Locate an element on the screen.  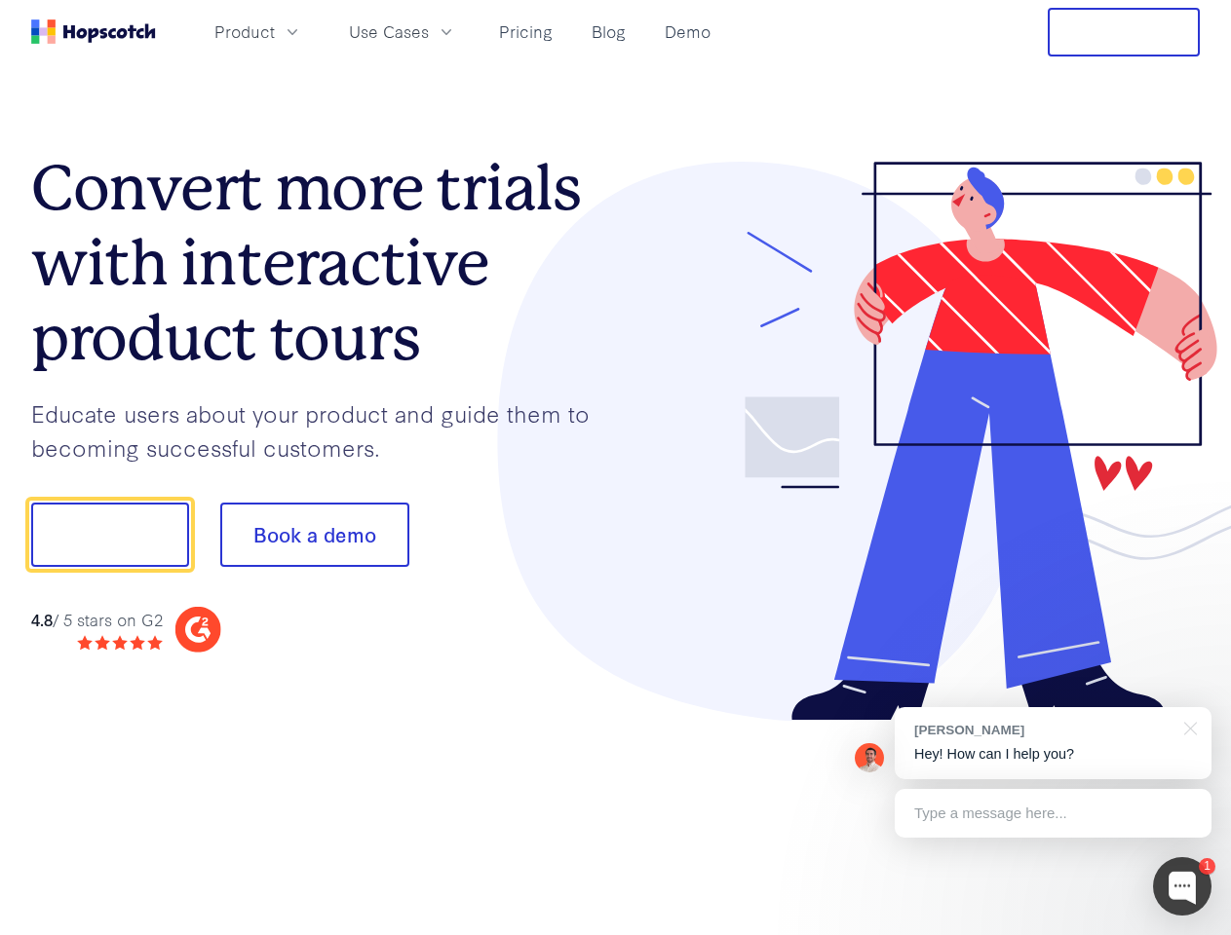
button: Use Cases is located at coordinates (402, 31).